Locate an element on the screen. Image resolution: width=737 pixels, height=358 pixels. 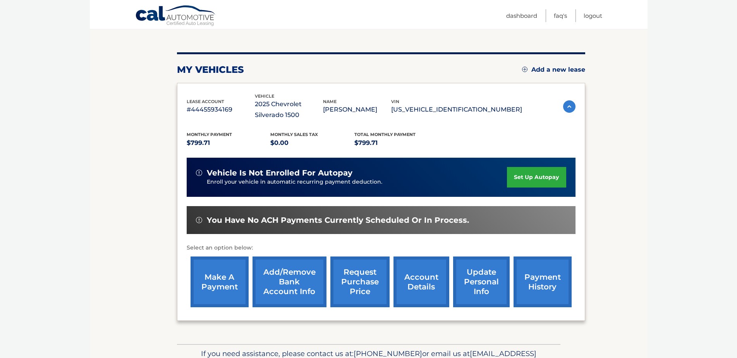
a: payment history is located at coordinates (543, 282).